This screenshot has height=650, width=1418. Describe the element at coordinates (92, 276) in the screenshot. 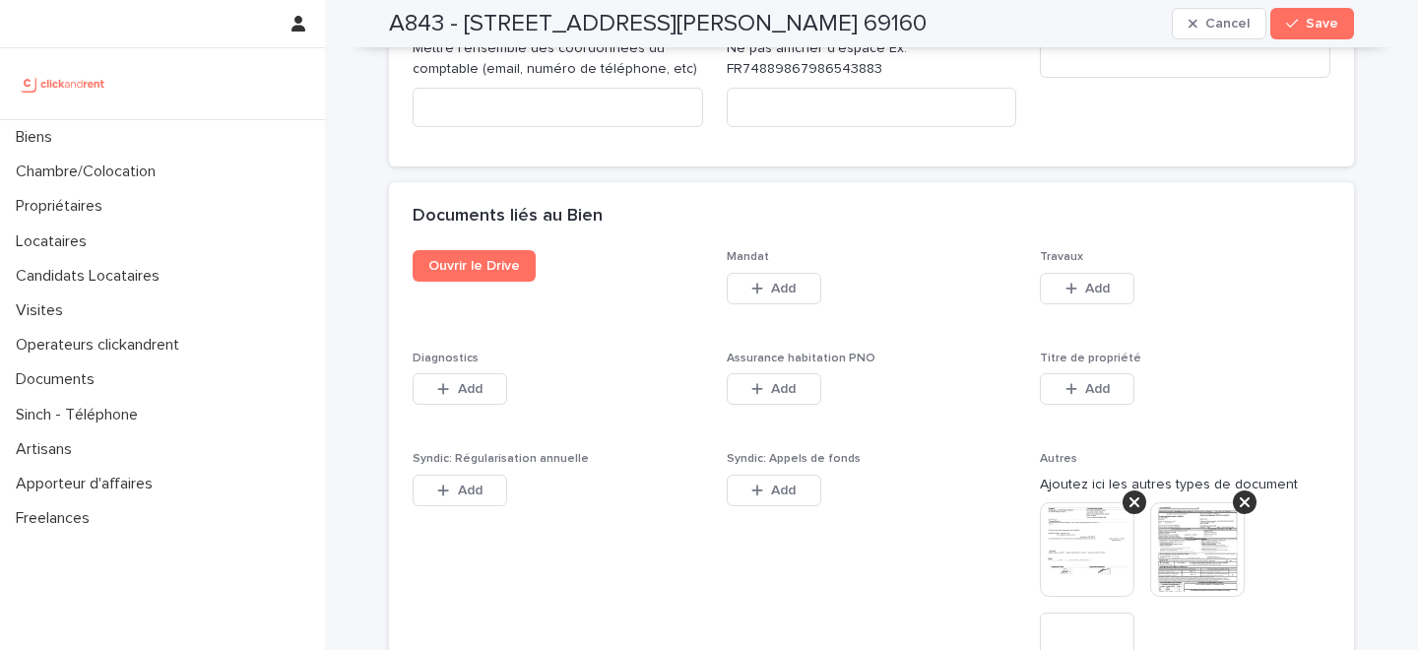

I see `p: Candidats Locataires` at that location.